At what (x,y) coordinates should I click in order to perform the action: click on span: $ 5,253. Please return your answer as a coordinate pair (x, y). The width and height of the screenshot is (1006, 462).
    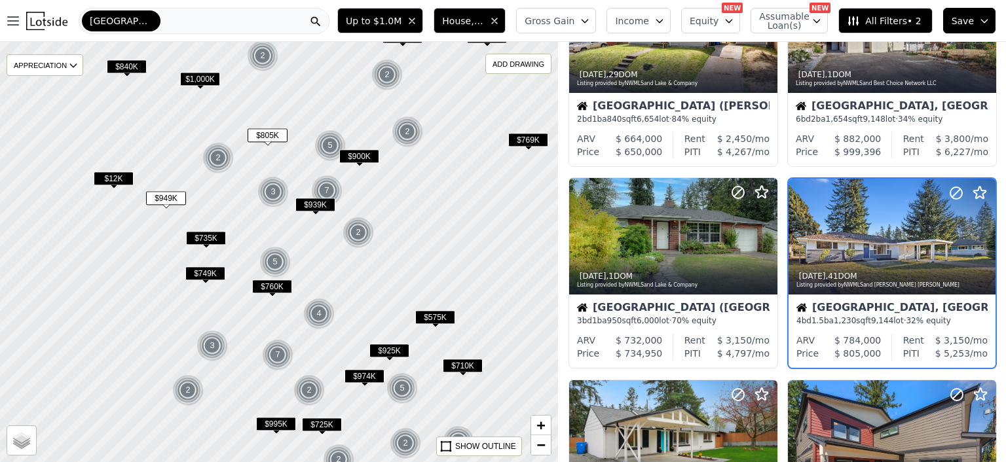
    Looking at the image, I should click on (952, 354).